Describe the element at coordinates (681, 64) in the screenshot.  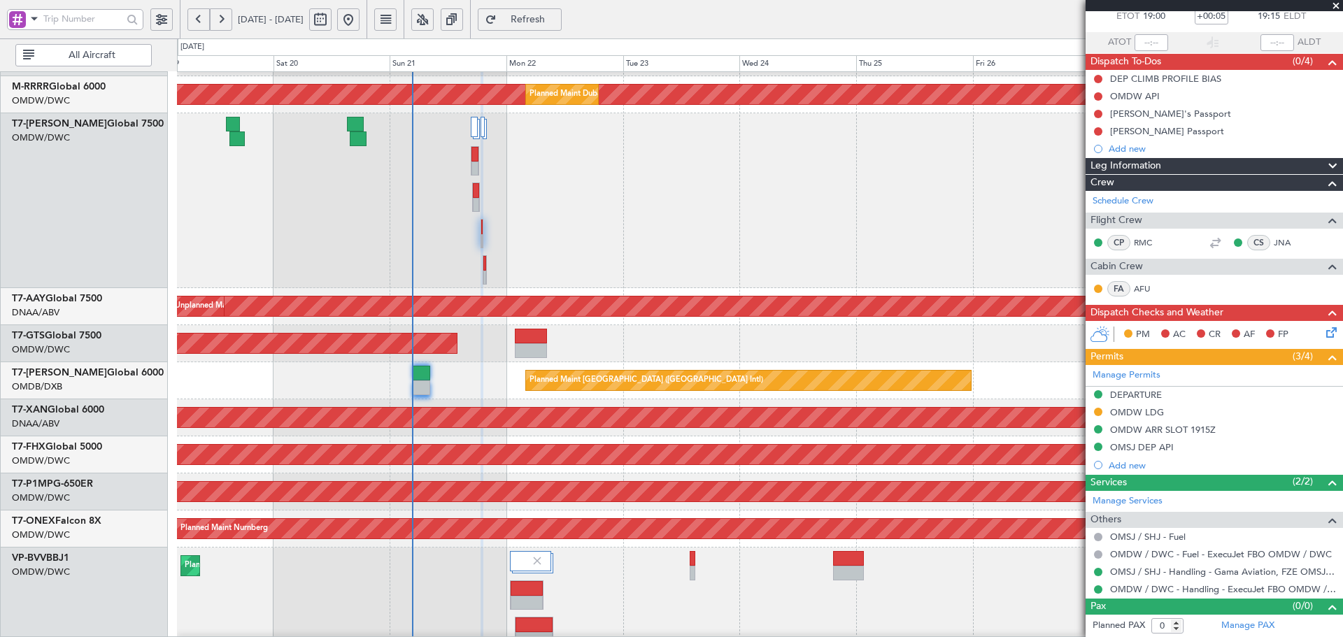
I see `div: Tue 23` at that location.